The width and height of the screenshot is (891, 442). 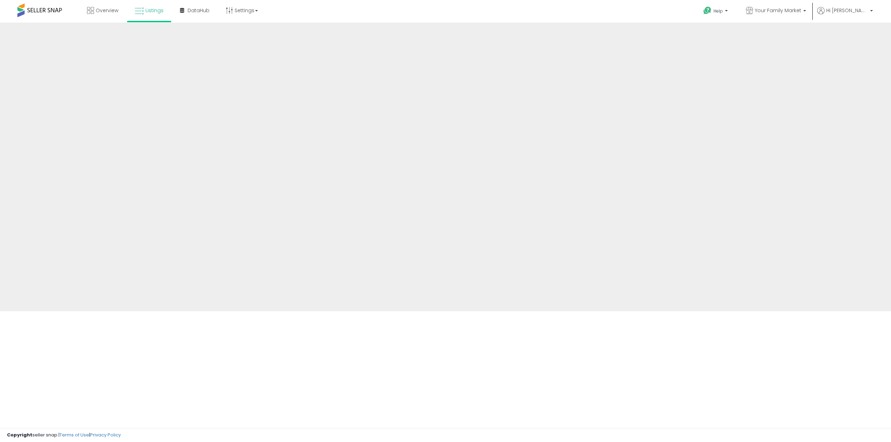 What do you see at coordinates (778, 10) in the screenshot?
I see `span: Your Family Market` at bounding box center [778, 10].